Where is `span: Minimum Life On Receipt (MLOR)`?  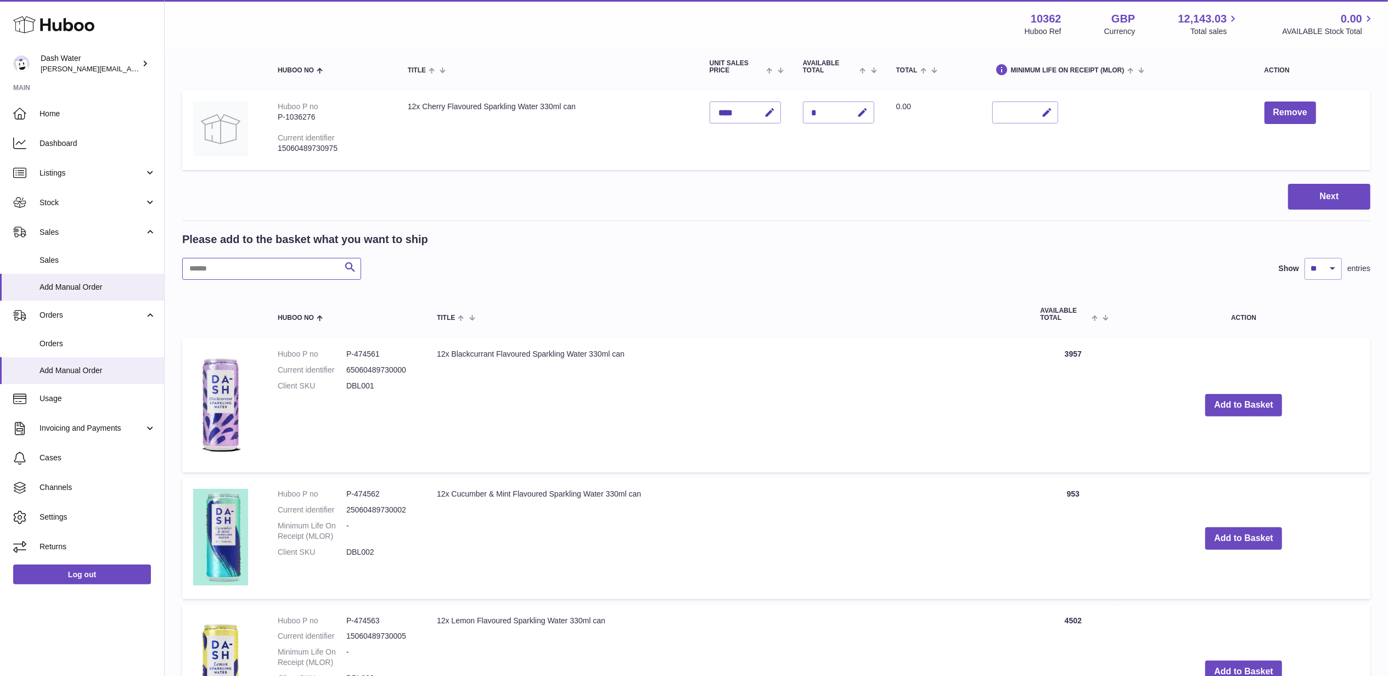
span: Minimum Life On Receipt (MLOR) is located at coordinates (1067, 70).